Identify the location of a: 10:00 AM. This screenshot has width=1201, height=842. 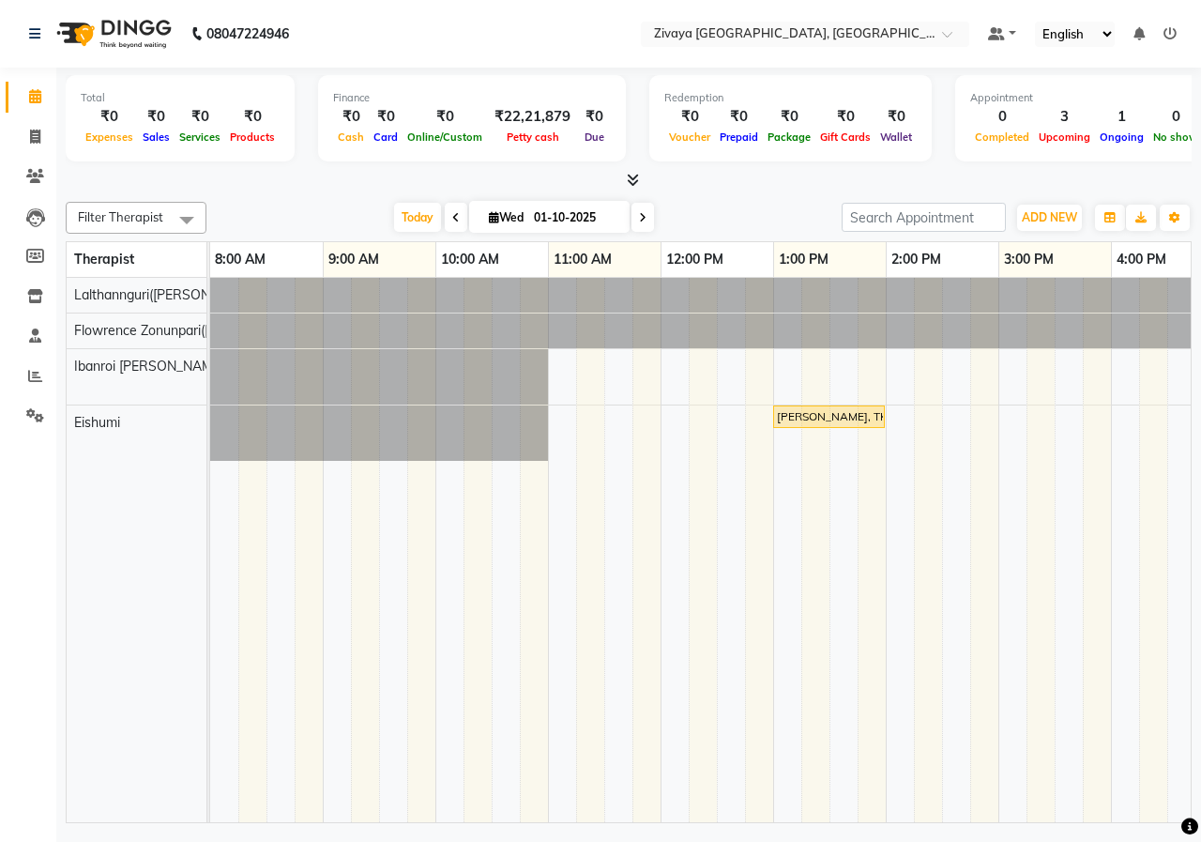
(470, 259).